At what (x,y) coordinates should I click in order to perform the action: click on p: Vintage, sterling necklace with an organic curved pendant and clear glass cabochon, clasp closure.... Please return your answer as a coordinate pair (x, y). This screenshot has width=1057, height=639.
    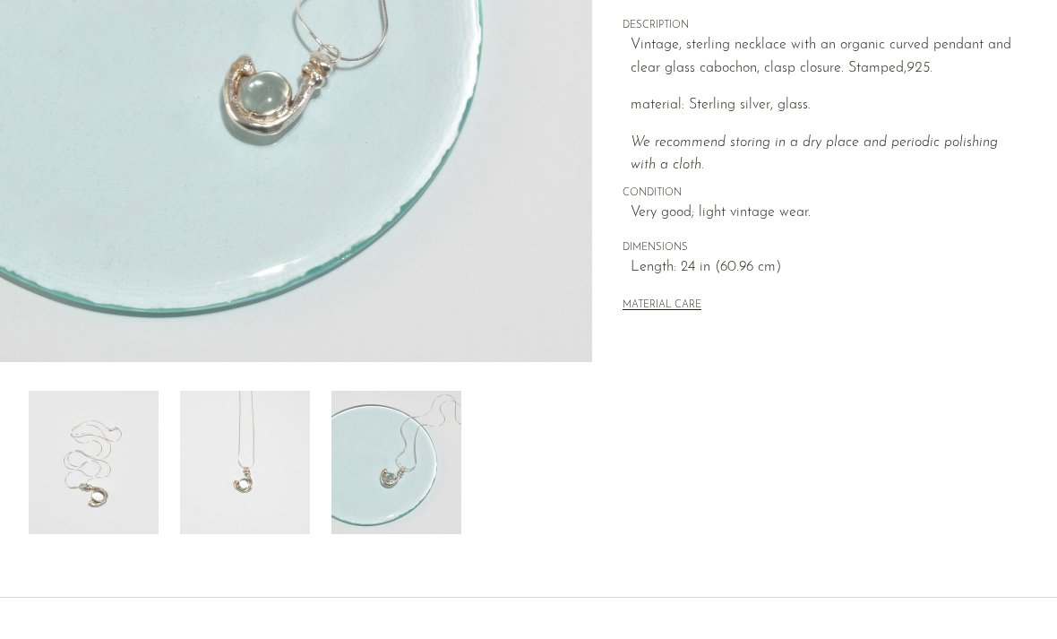
    Looking at the image, I should click on (828, 56).